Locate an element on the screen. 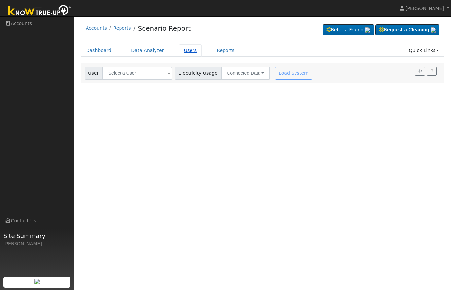 This screenshot has width=451, height=290. a: Users is located at coordinates (190, 50).